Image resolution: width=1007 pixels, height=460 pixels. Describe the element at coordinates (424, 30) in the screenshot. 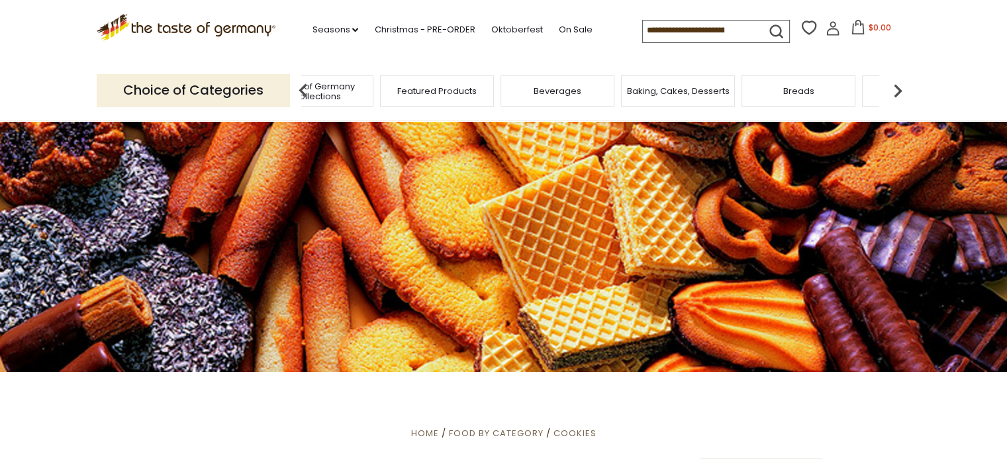

I see `a: Christmas - PRE-ORDER` at that location.